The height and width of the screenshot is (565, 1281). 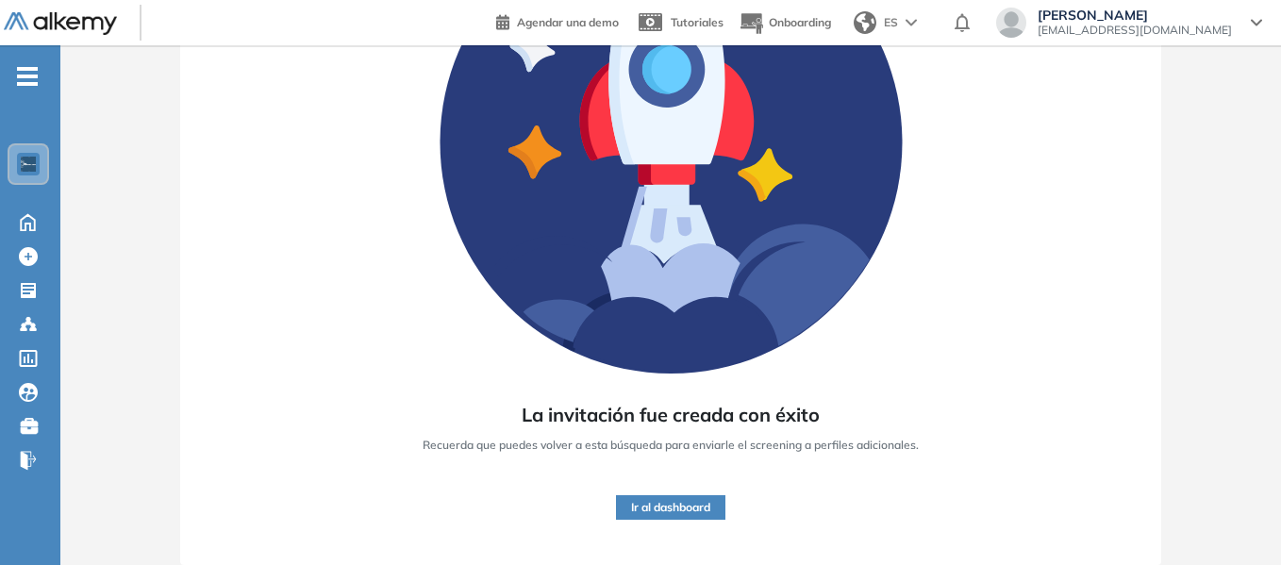 What do you see at coordinates (671, 415) in the screenshot?
I see `span: La invitación fue creada con éxito` at bounding box center [671, 415].